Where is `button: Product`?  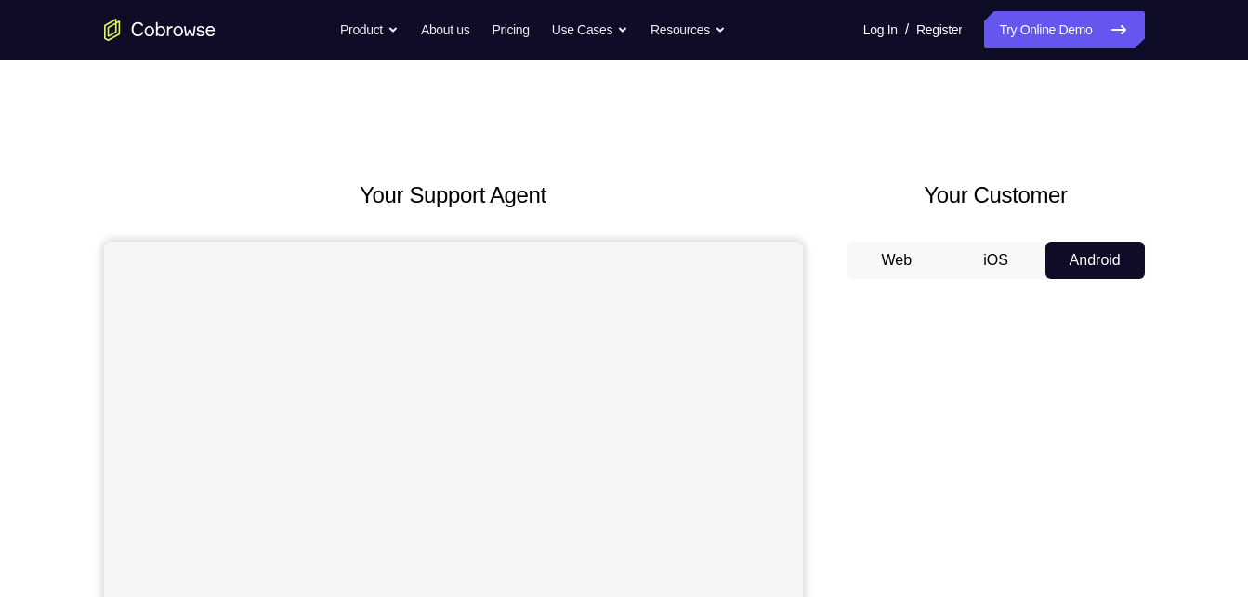
button: Product is located at coordinates (369, 30).